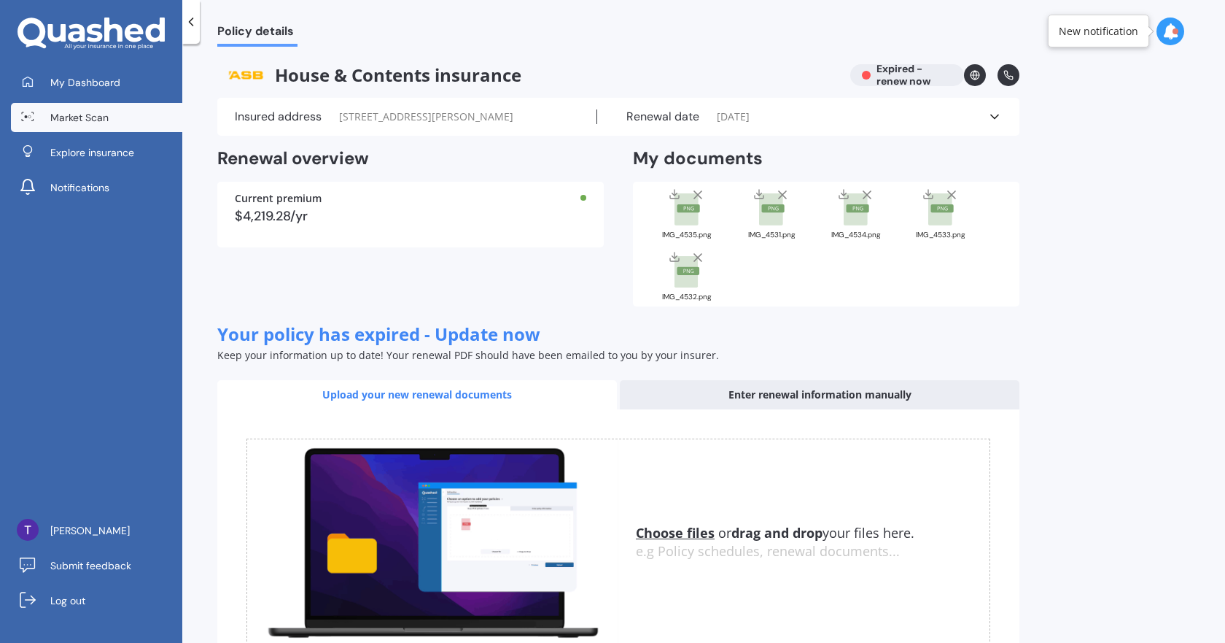 This screenshot has height=643, width=1225. Describe the element at coordinates (411, 158) in the screenshot. I see `h2: Renewal overview` at that location.